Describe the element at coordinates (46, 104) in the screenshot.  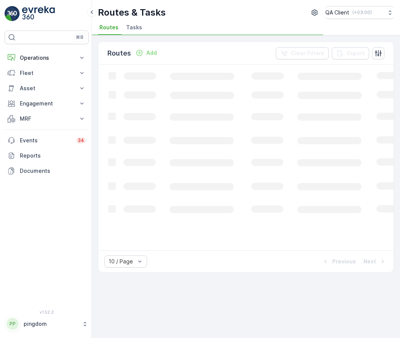
I see `p: Engagement` at that location.